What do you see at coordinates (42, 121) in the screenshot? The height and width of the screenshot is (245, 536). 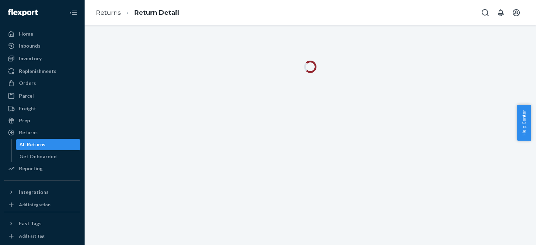 I see `a: Prep` at bounding box center [42, 121].